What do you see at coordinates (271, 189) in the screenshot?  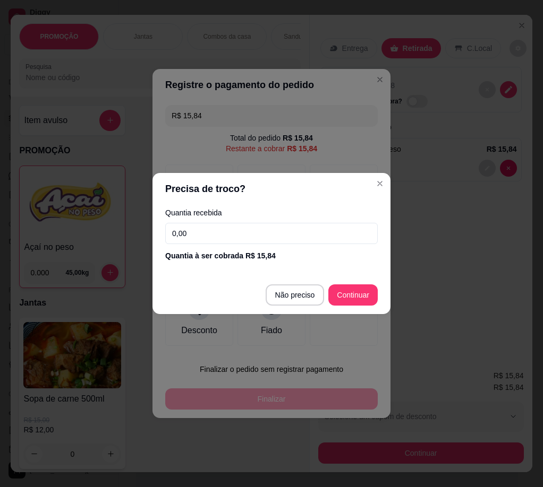 I see `header: Precisa de troco?` at bounding box center [271, 189].